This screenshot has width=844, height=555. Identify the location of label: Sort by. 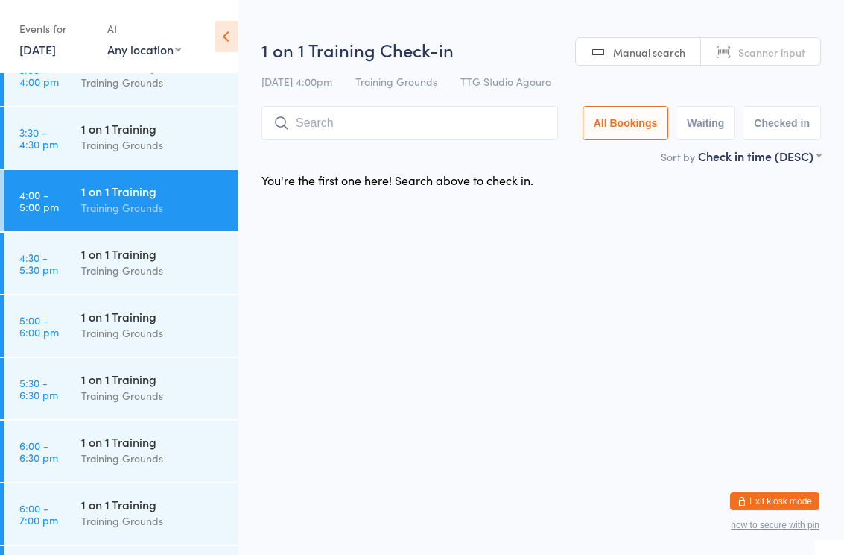
(678, 157).